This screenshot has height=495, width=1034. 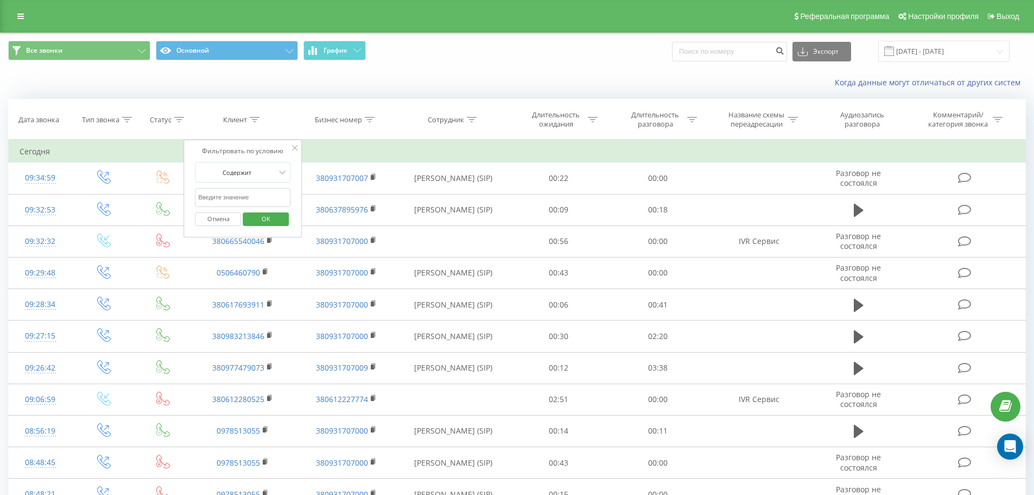 I want to click on div: Аудиозапись разговора, so click(x=862, y=119).